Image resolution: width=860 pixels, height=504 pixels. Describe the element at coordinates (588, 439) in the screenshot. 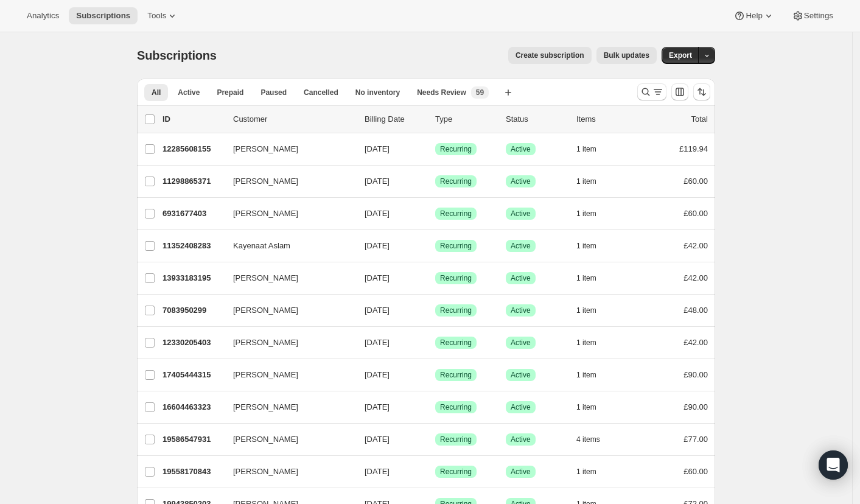

I see `span: 4 items` at that location.